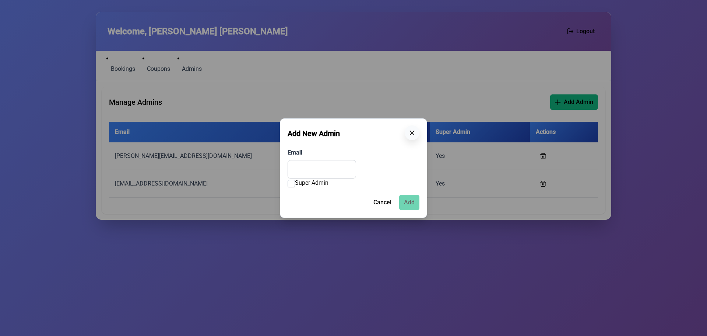 This screenshot has height=336, width=707. Describe the element at coordinates (409, 202) in the screenshot. I see `span: Add` at that location.